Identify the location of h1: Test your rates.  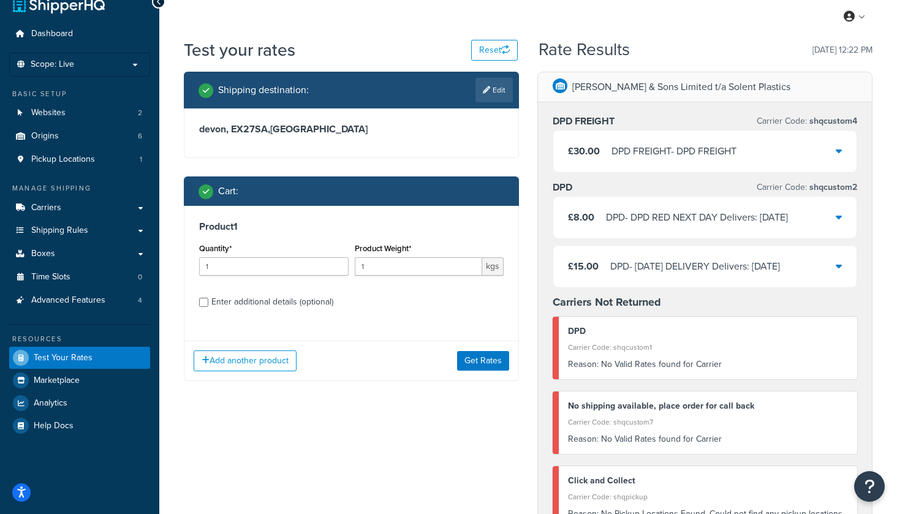
(240, 50).